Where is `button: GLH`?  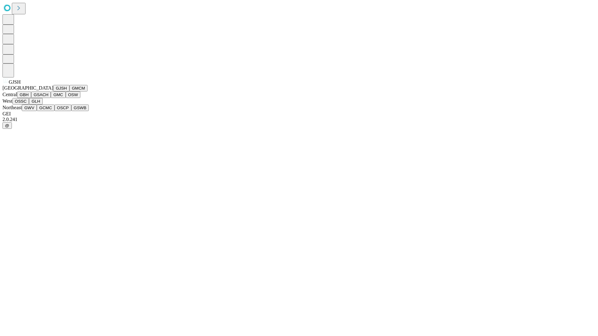 button: GLH is located at coordinates (36, 101).